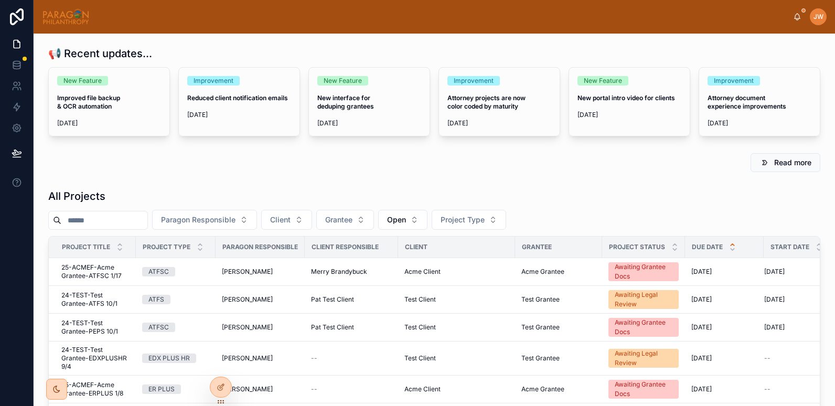  I want to click on button: Read more, so click(785, 163).